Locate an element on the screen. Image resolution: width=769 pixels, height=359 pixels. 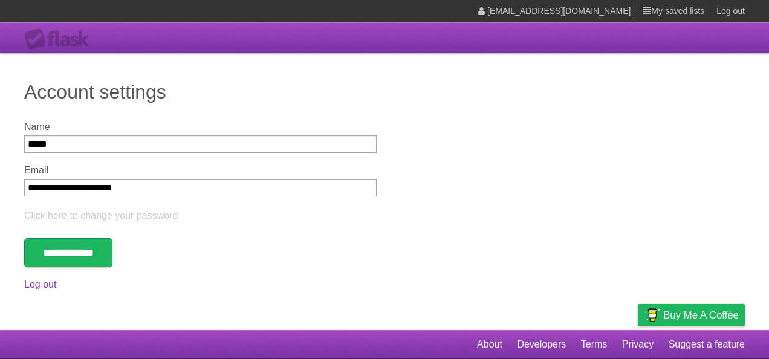
div: Flask is located at coordinates (60, 39).